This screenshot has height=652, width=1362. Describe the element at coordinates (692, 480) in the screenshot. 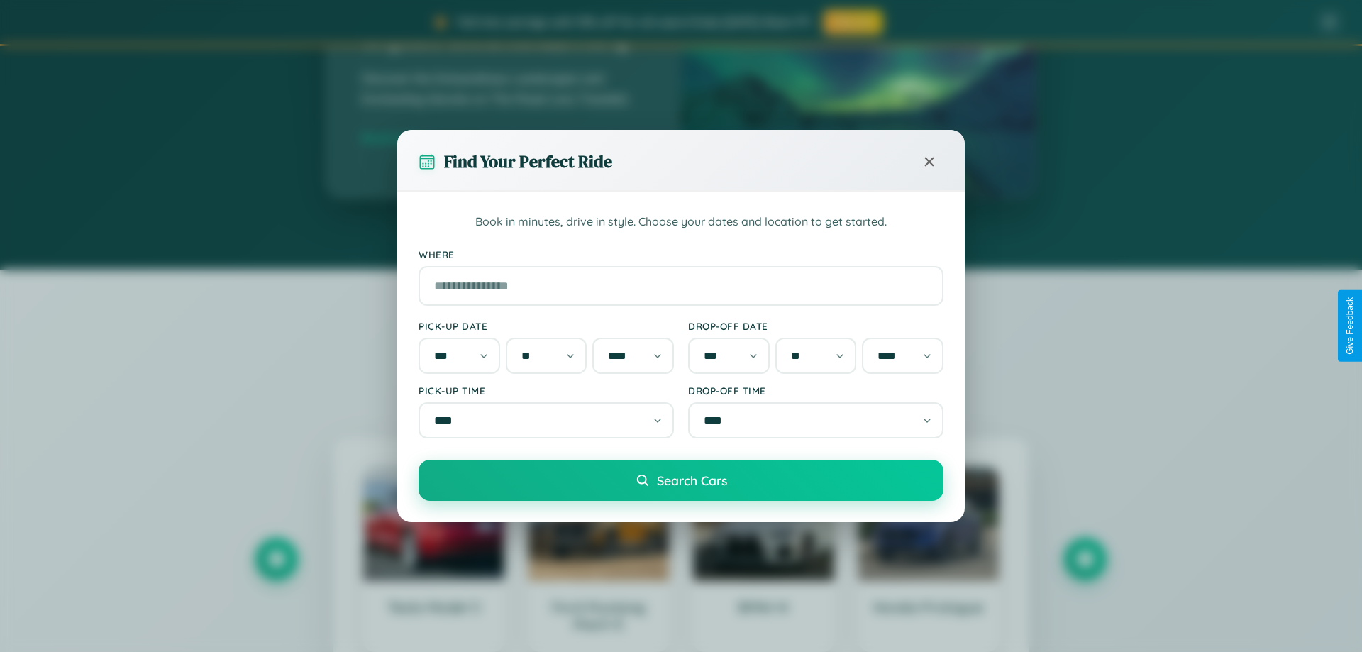

I see `span: Search Cars` at that location.